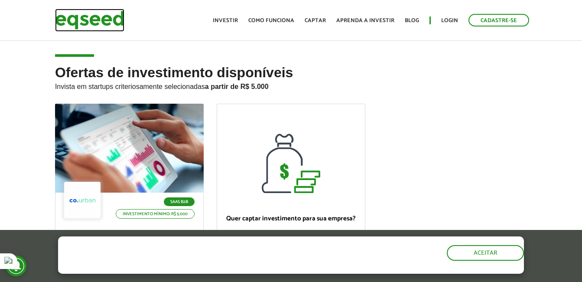  I want to click on a: Captar, so click(315, 20).